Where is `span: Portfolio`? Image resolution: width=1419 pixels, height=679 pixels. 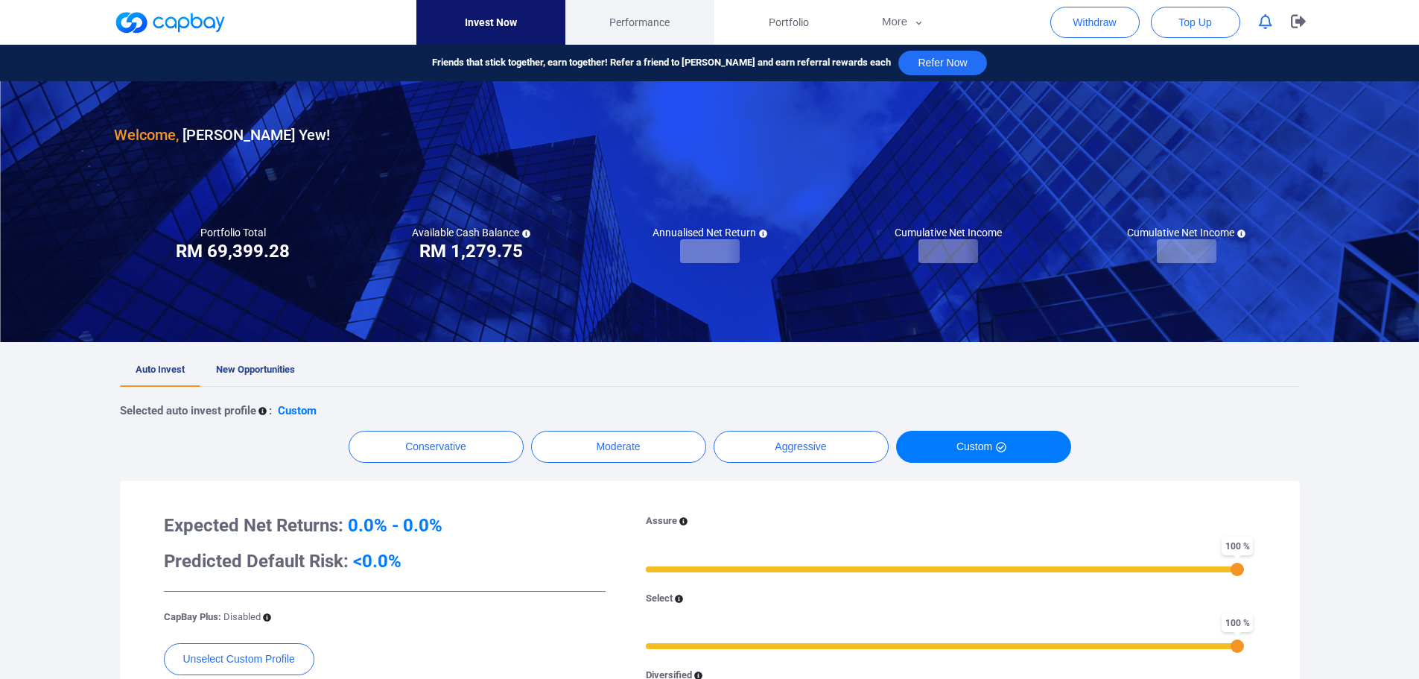
span: Portfolio is located at coordinates (789, 22).